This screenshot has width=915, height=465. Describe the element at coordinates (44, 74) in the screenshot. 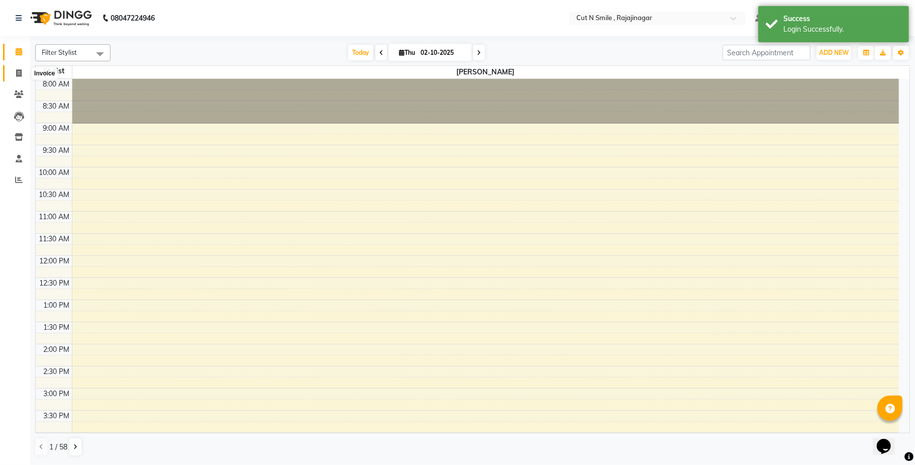

I see `div: Invoice` at that location.